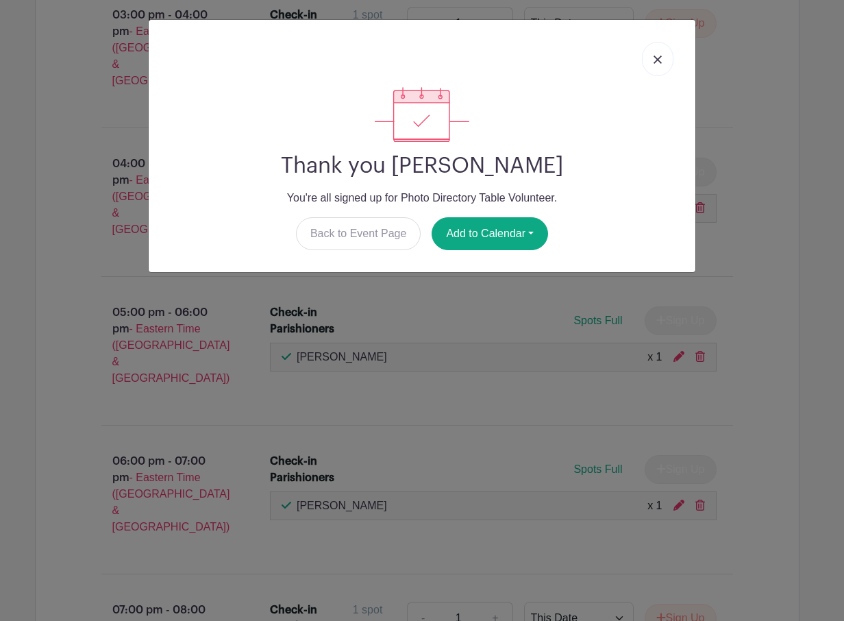  I want to click on a: Back to Event Page, so click(358, 234).